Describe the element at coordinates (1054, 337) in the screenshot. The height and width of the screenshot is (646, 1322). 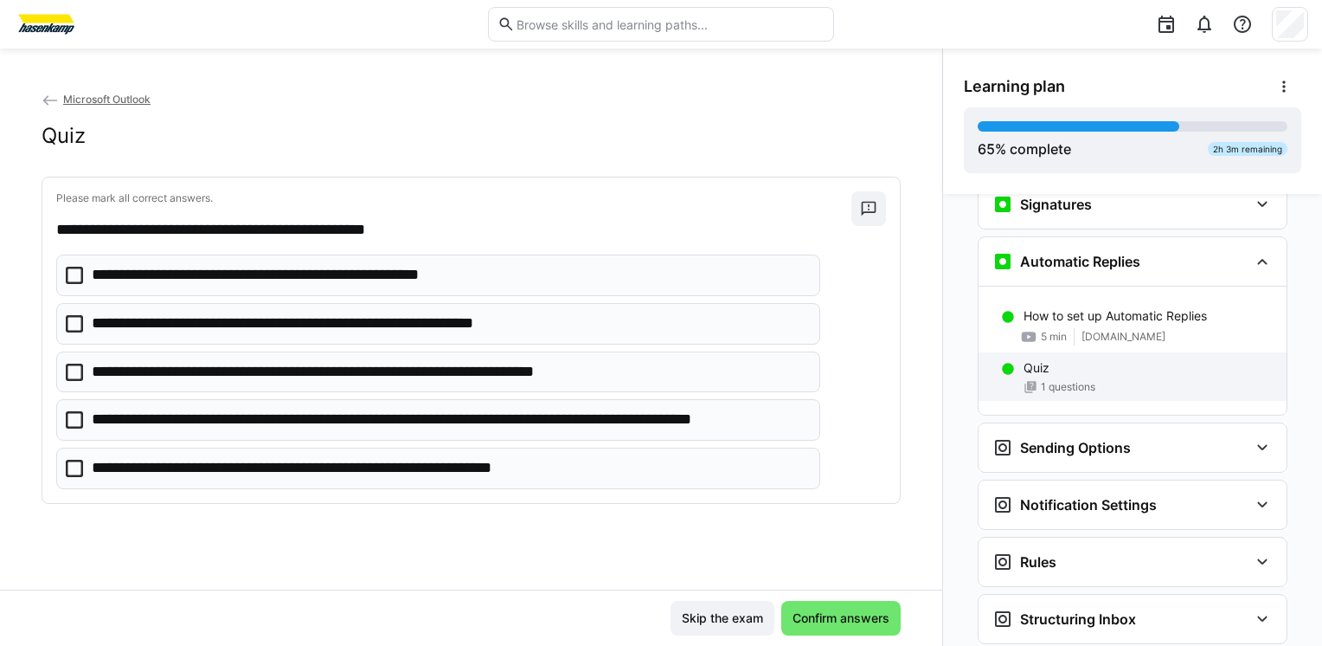
I see `span: 5 min` at that location.